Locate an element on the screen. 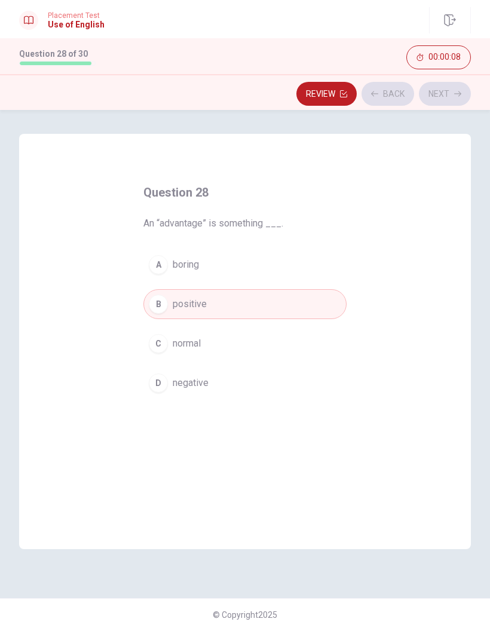 This screenshot has width=490, height=631. button: Cnormal is located at coordinates (245, 344).